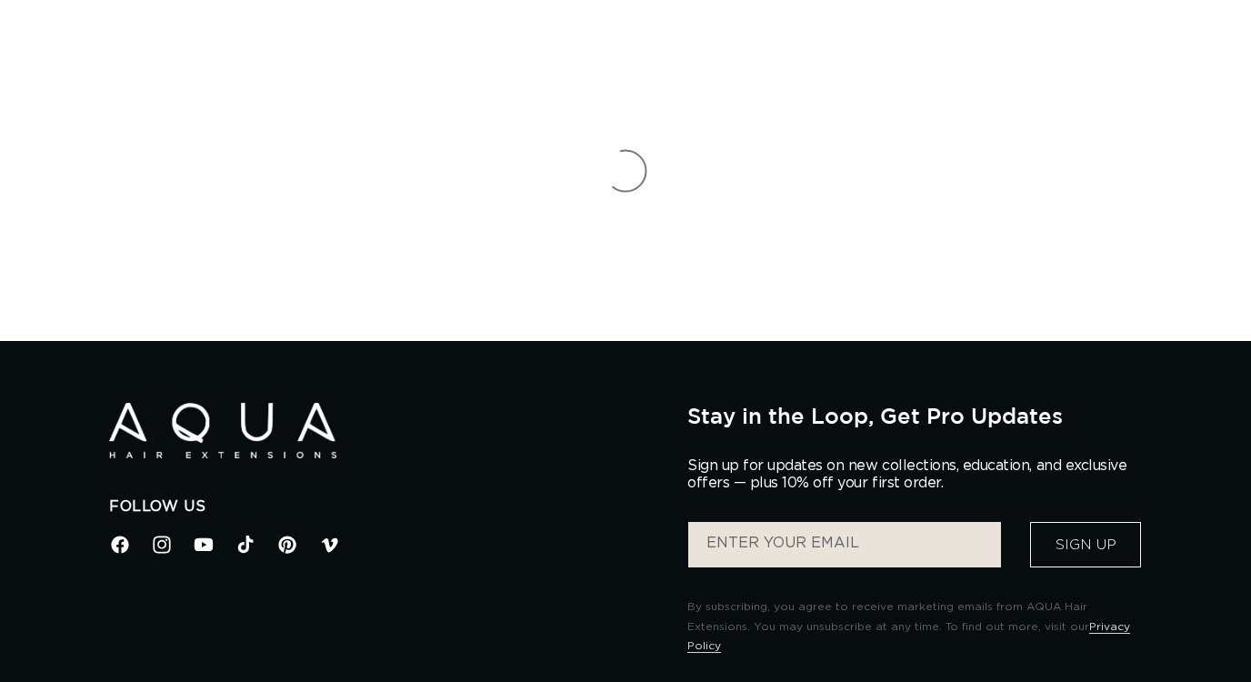 The height and width of the screenshot is (682, 1251). What do you see at coordinates (845, 545) in the screenshot?
I see `input: ENTER YOUR EMAIL` at bounding box center [845, 545].